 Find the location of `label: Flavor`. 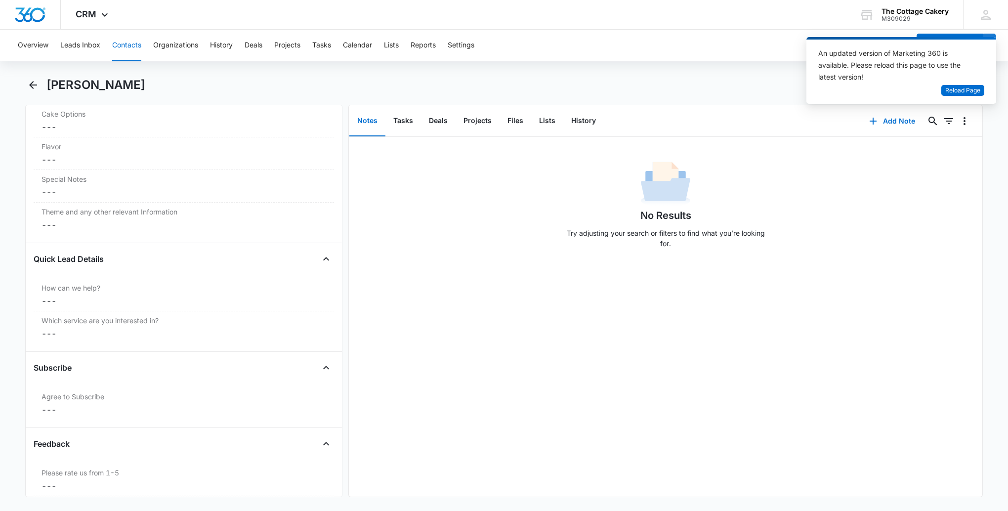

label: Flavor is located at coordinates (184, 146).